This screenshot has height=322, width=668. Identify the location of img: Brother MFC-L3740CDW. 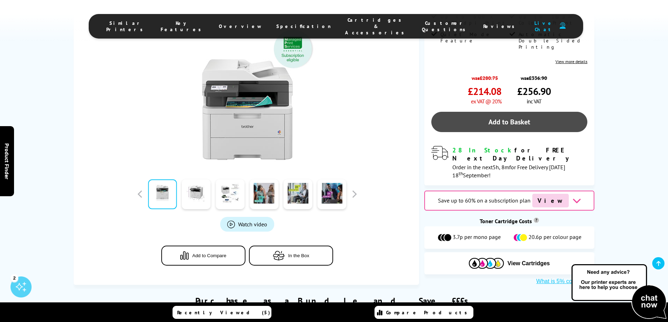
(247, 94).